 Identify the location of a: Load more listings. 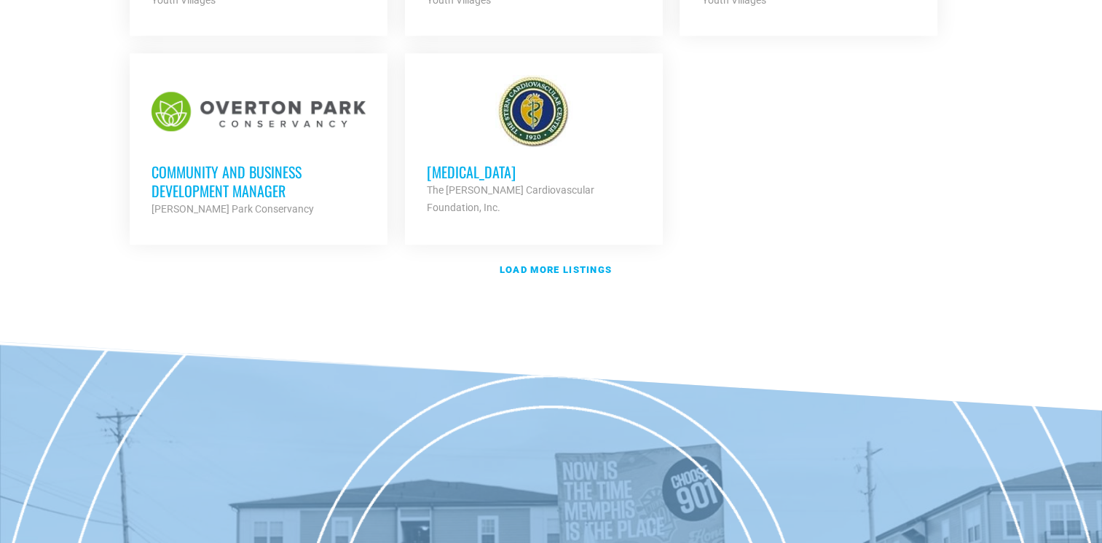
(551, 270).